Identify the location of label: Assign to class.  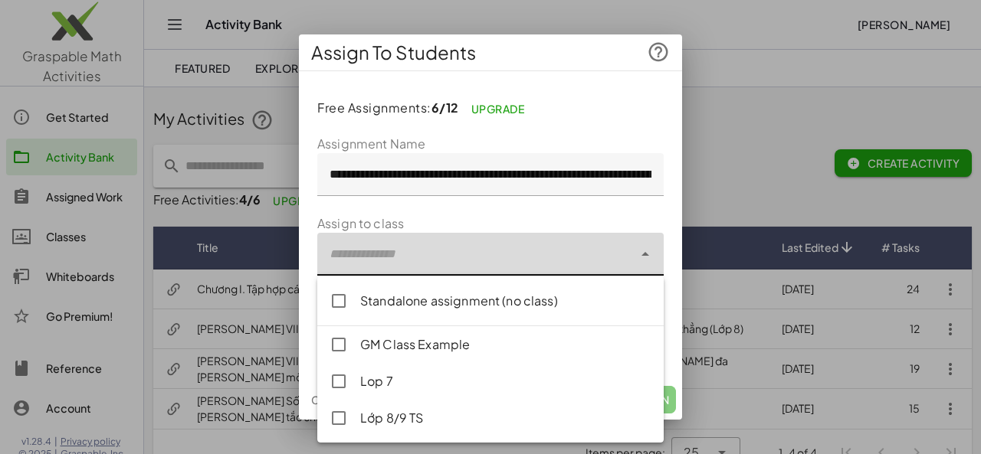
(360, 224).